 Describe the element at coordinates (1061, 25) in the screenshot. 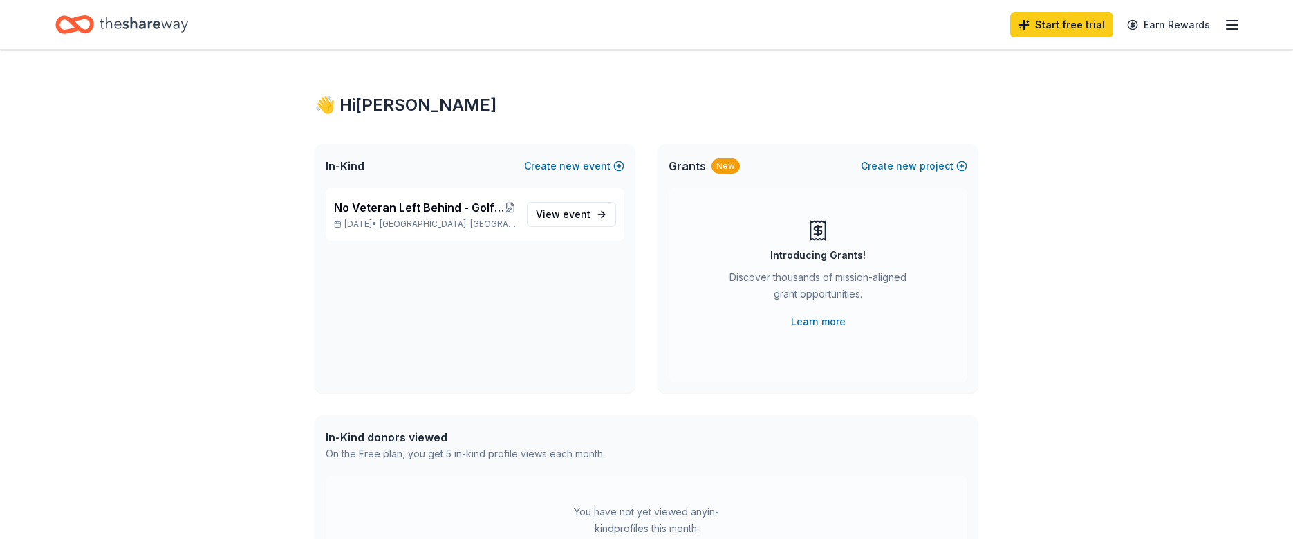

I see `a: Start free trial` at that location.